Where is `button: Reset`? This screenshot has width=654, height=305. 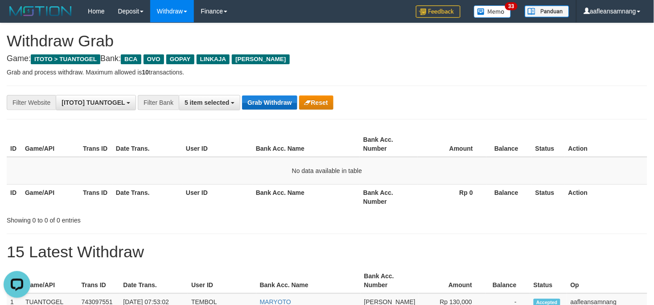
button: Reset is located at coordinates (316, 103).